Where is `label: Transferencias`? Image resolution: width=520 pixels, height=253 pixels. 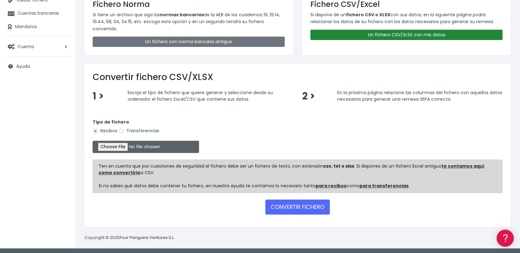
label: Transferencias is located at coordinates (139, 131).